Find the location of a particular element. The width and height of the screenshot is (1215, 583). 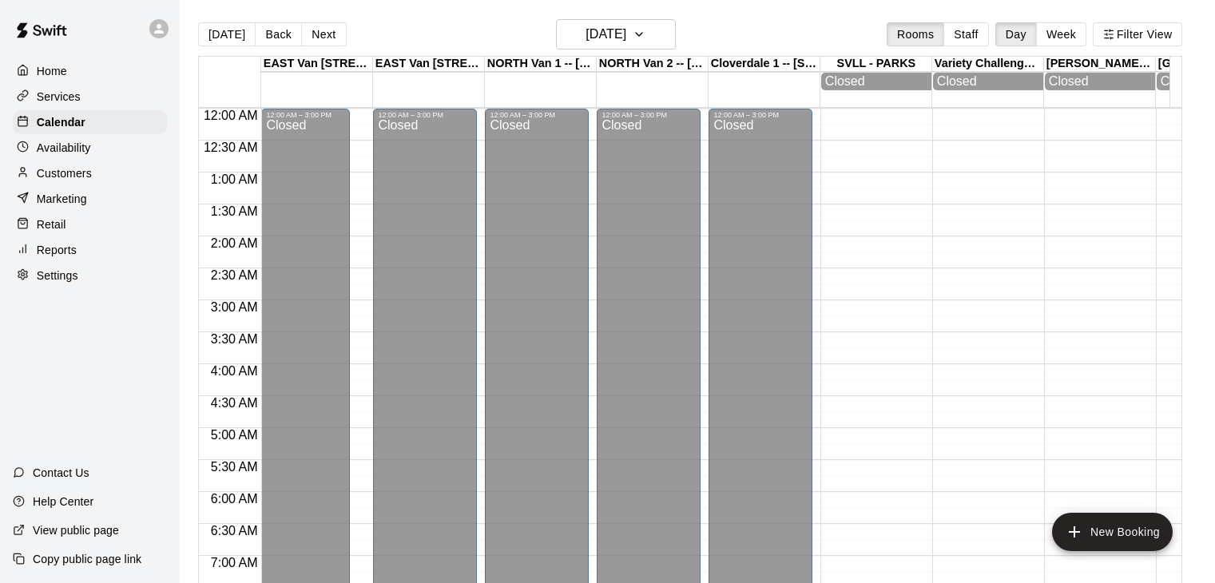

span: 5:30 AM is located at coordinates (234, 466).